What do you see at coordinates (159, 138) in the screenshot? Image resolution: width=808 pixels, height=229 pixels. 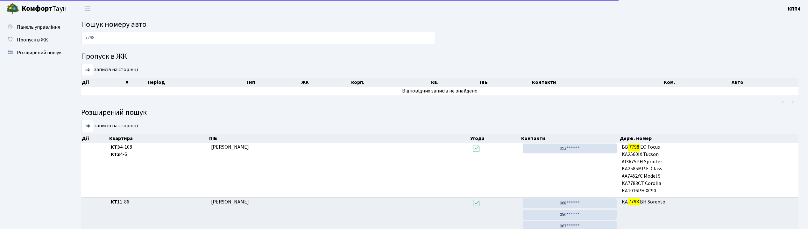 I see `th: Квартира` at bounding box center [159, 138].